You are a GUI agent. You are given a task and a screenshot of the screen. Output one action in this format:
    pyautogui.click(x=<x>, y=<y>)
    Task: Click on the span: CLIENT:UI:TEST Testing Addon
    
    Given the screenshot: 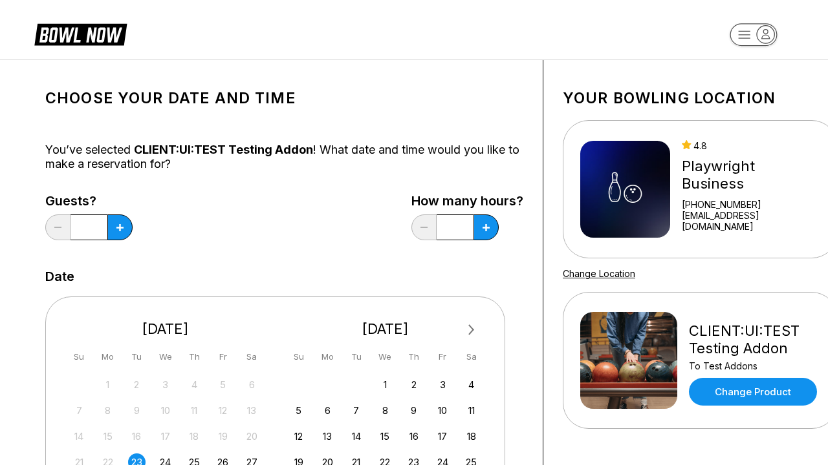 What is the action you would take?
    pyautogui.click(x=223, y=149)
    